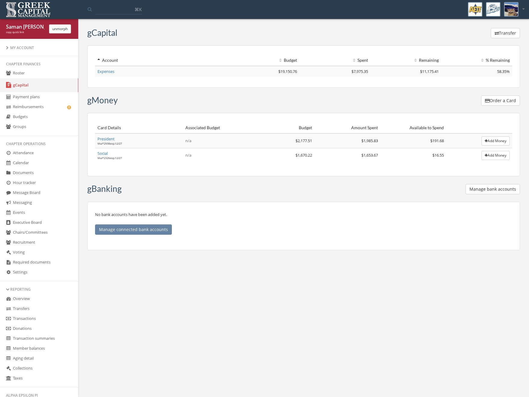 The height and width of the screenshot is (397, 529). Describe the element at coordinates (25, 32) in the screenshot. I see `div: copy quick link` at that location.